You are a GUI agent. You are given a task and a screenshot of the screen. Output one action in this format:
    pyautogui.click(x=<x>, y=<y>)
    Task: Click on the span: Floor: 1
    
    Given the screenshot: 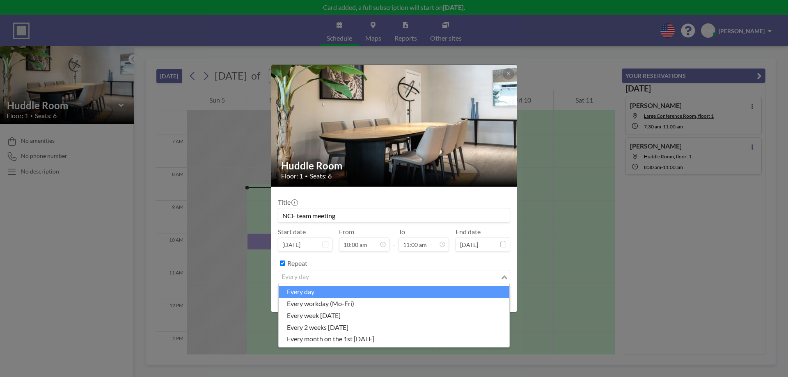 What is the action you would take?
    pyautogui.click(x=292, y=176)
    